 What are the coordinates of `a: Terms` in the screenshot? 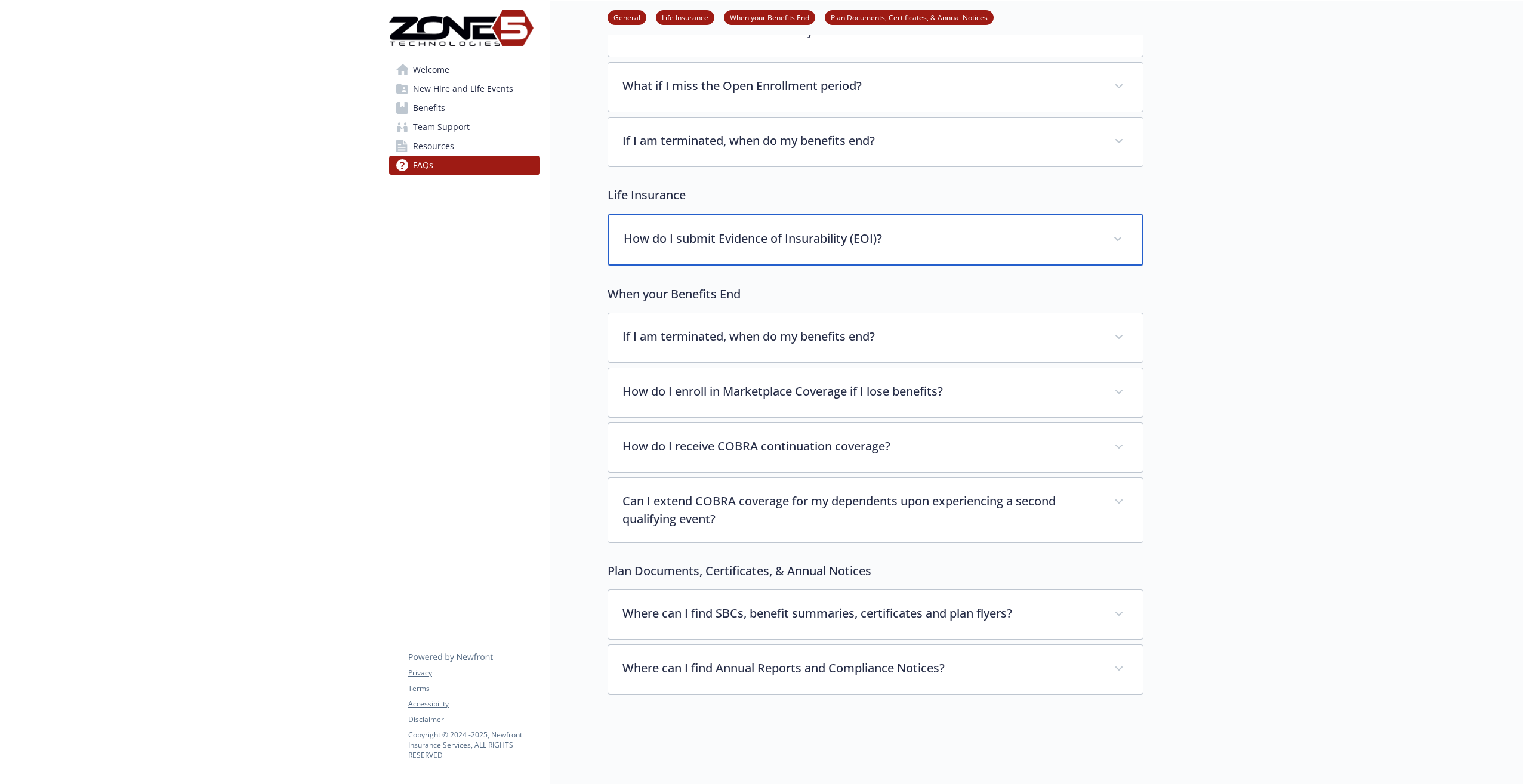 It's located at (473, 689).